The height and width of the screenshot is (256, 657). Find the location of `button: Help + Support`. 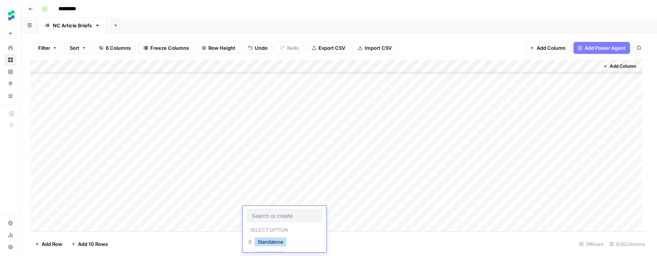

button: Help + Support is located at coordinates (10, 247).